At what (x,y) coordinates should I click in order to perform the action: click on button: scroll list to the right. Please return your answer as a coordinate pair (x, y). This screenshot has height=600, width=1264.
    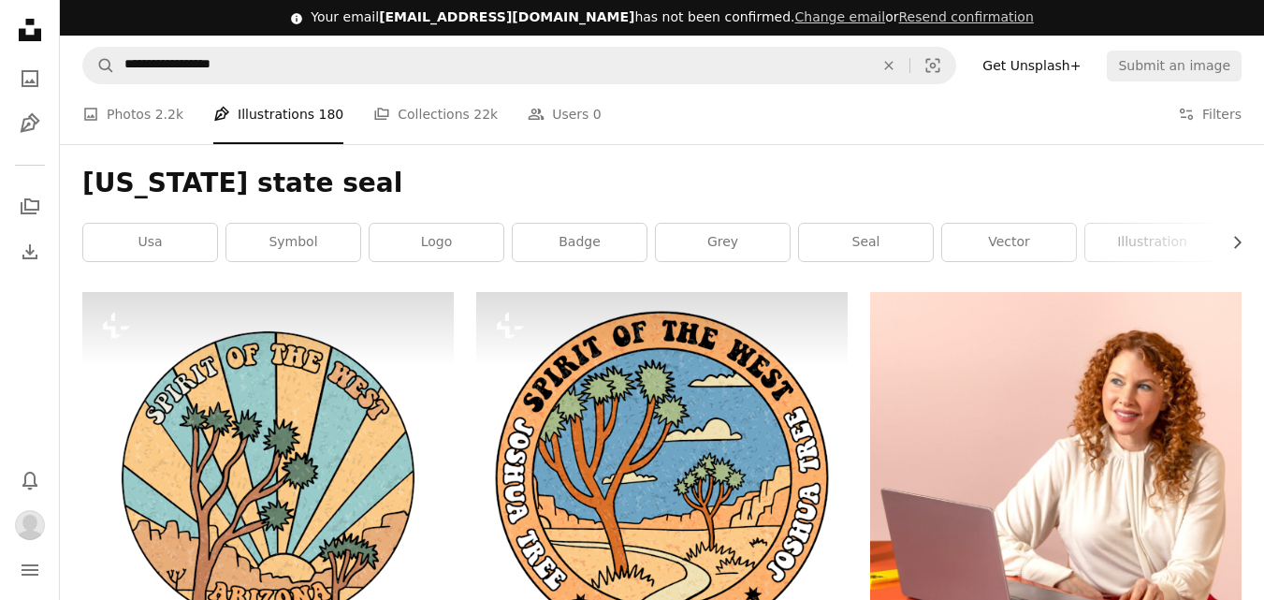
    Looking at the image, I should click on (1231, 242).